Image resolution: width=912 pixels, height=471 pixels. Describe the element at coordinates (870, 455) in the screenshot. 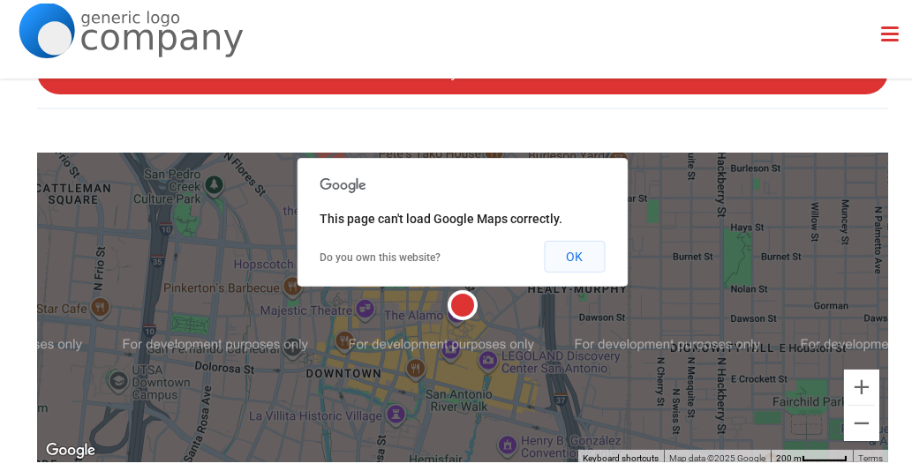

I see `a: Terms (opens in new tab)` at that location.